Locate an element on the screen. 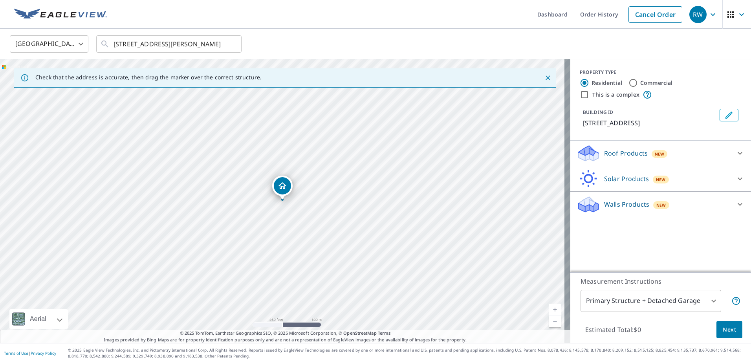 Image resolution: width=751 pixels, height=363 pixels. div: Dropped pin, building 1, Residential property, 4321 Wycliff Dr Pensacola, FL 32514 is located at coordinates (282, 188).